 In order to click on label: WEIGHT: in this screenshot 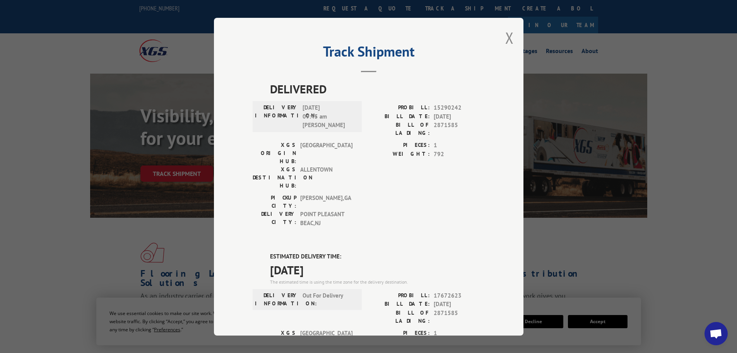, I will do `click(399, 154)`.